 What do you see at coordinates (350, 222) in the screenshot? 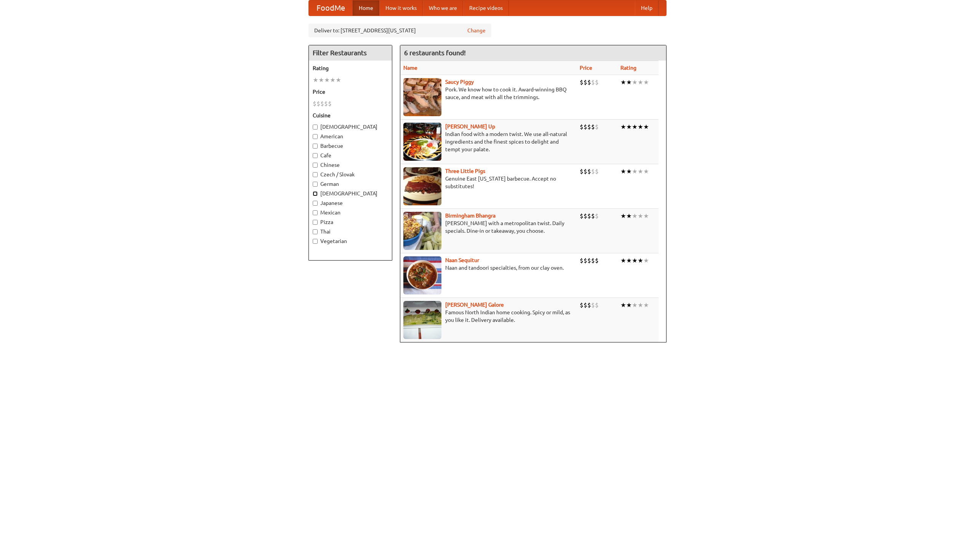
I see `label: Pizza` at bounding box center [350, 222].